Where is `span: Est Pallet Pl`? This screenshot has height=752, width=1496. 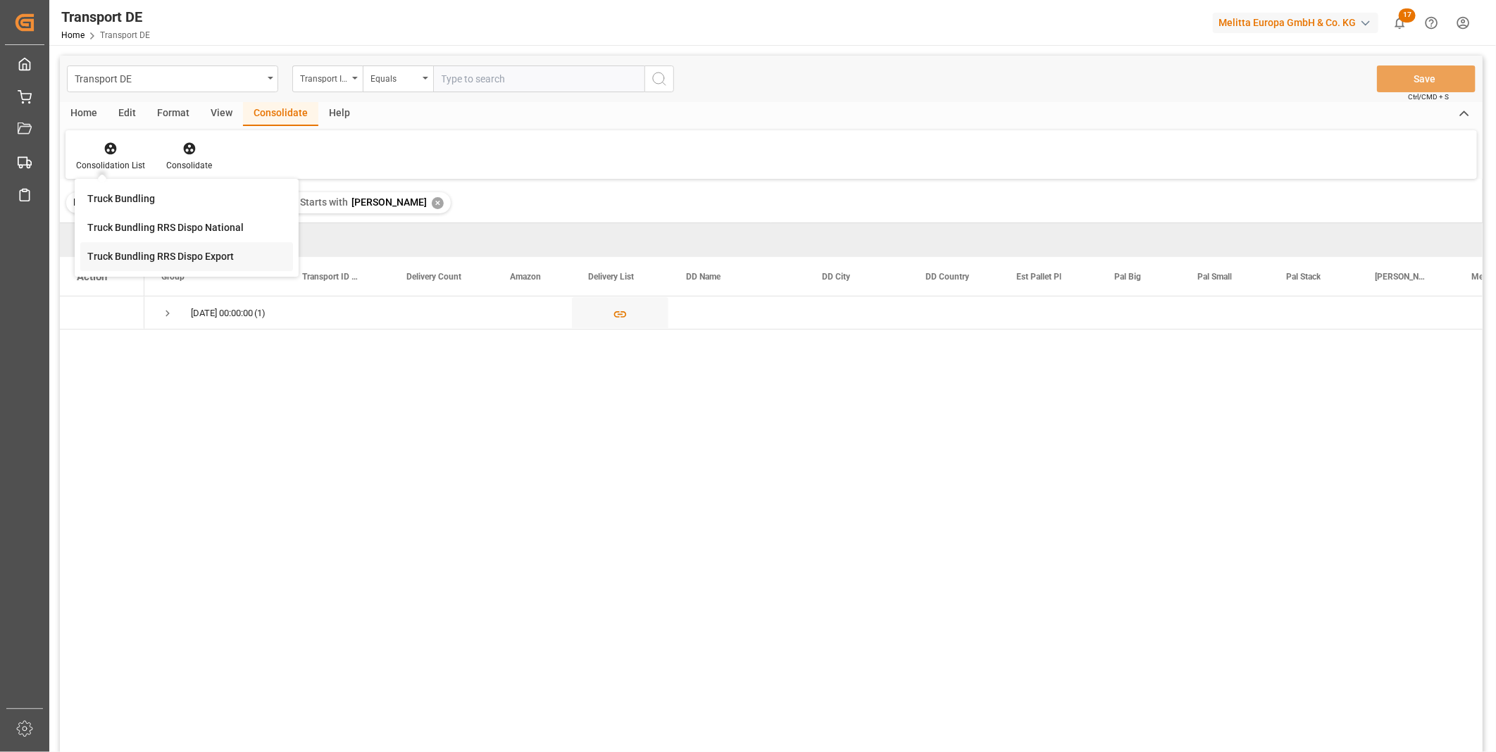 span: Est Pallet Pl is located at coordinates (1039, 277).